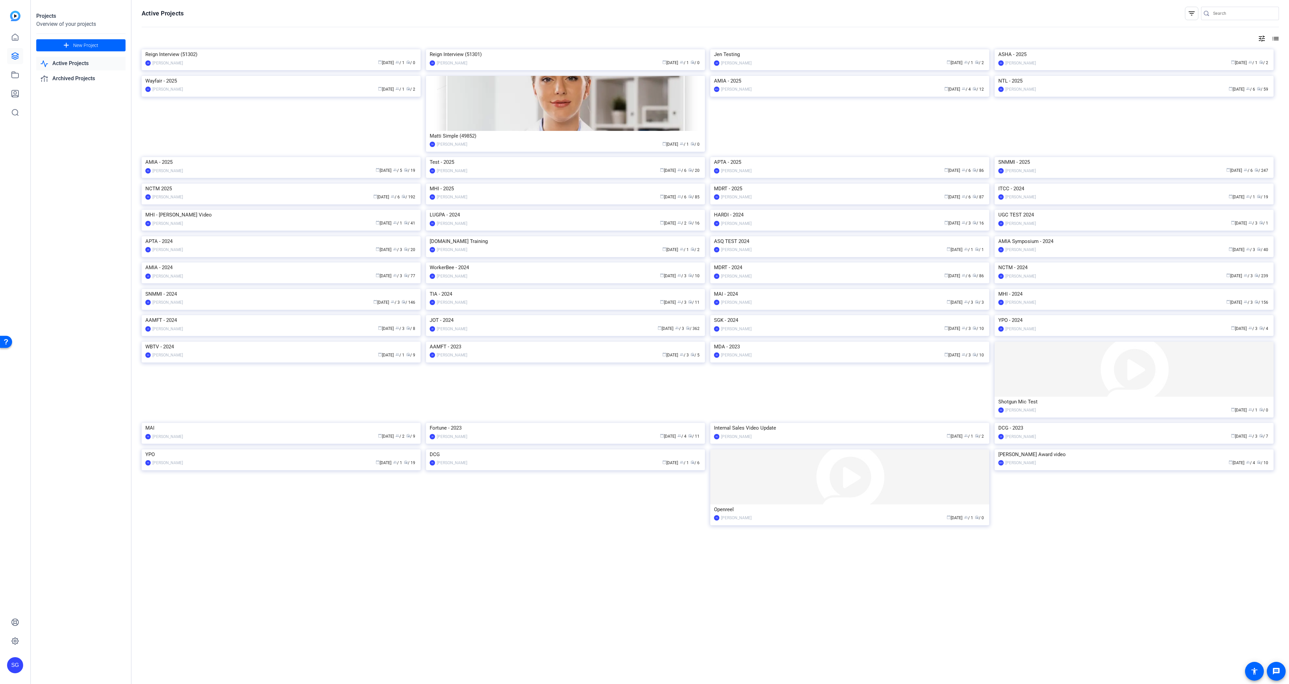 This screenshot has width=1289, height=684. What do you see at coordinates (978, 276) in the screenshot?
I see `span: / 86` at bounding box center [978, 276].